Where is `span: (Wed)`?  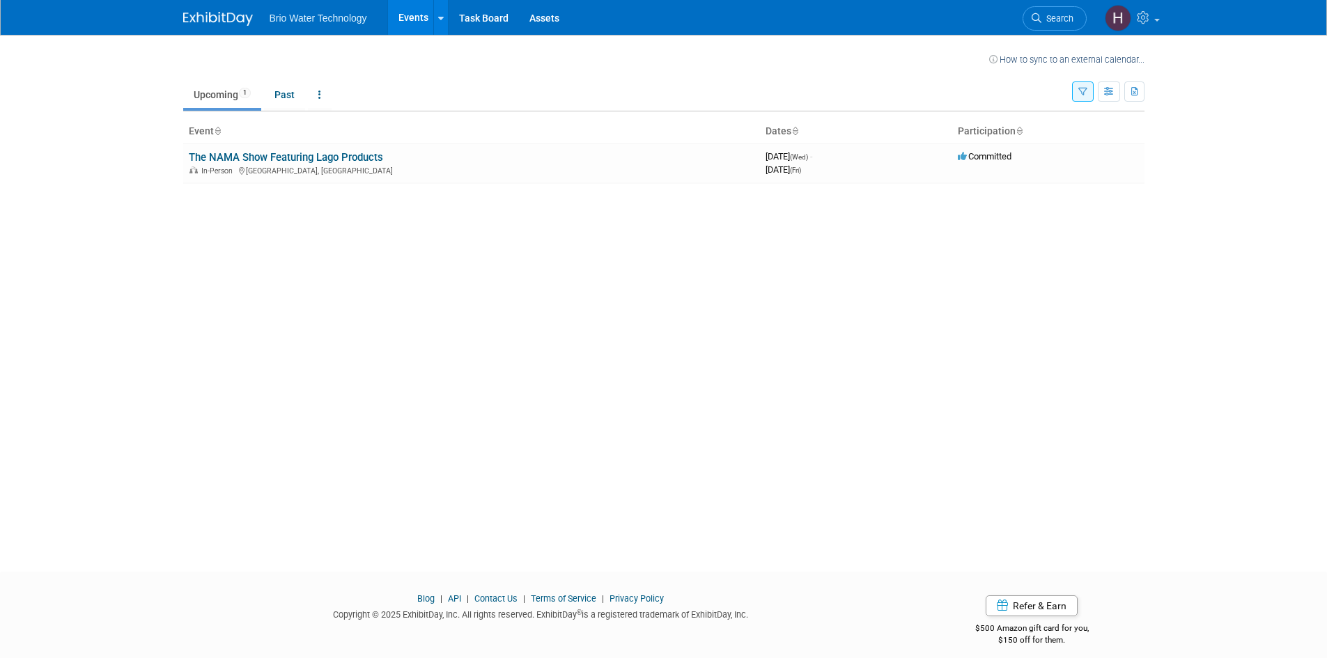 span: (Wed) is located at coordinates (799, 157).